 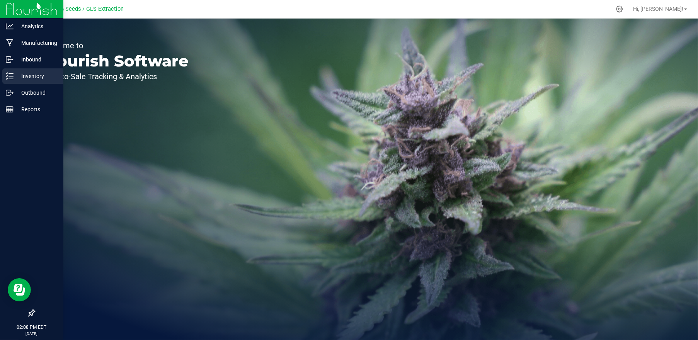 What do you see at coordinates (10, 93) in the screenshot?
I see `inline-svg: Outbound` at bounding box center [10, 93].